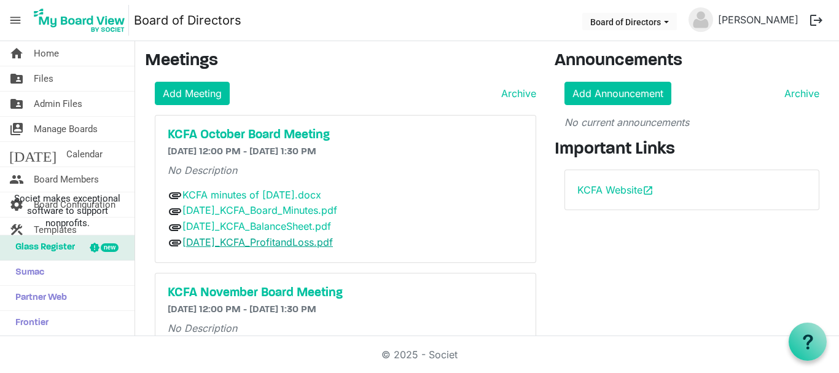 This screenshot has width=839, height=373. I want to click on span: Home, so click(46, 53).